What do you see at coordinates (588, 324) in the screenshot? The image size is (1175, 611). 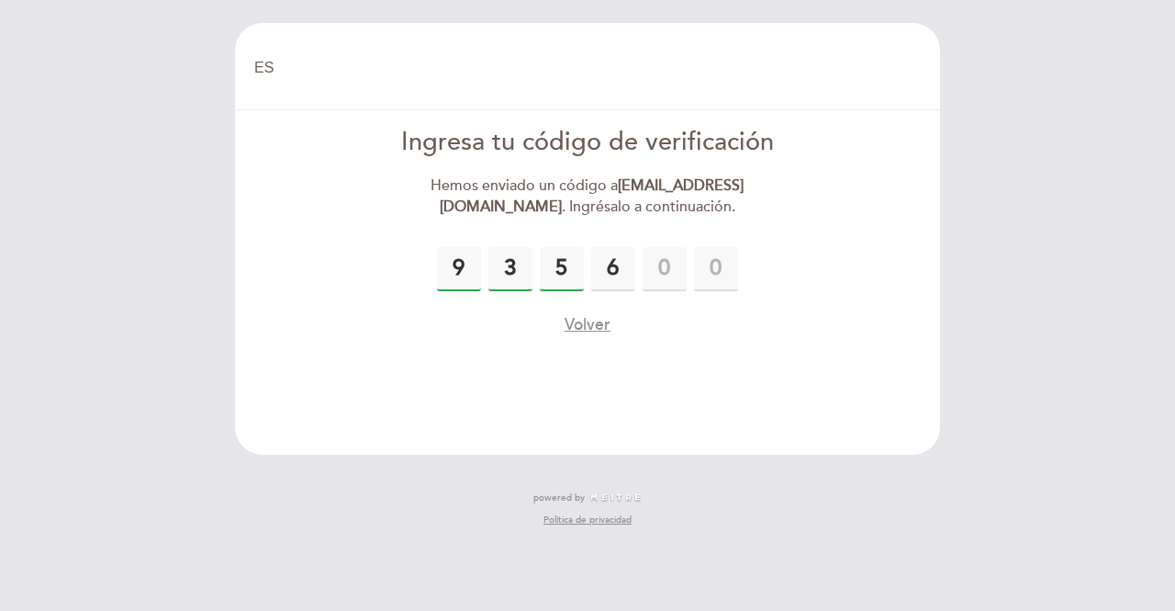 I see `button: Volver` at bounding box center [588, 324].